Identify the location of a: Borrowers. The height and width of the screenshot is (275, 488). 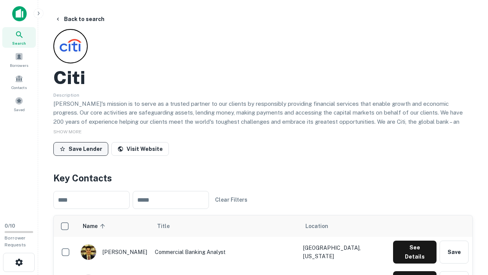
(19, 60).